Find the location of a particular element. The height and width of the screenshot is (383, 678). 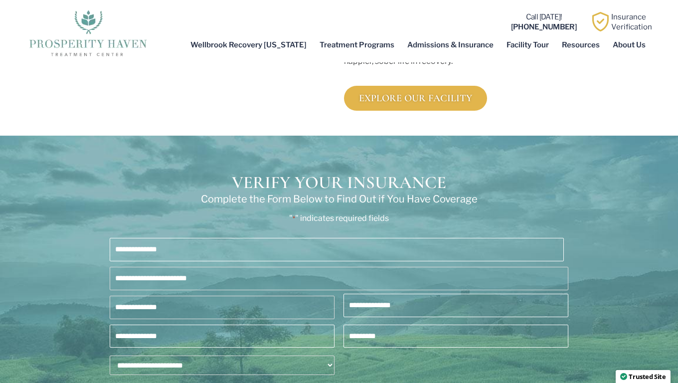

a: Admissions & Insurance is located at coordinates (450, 45).